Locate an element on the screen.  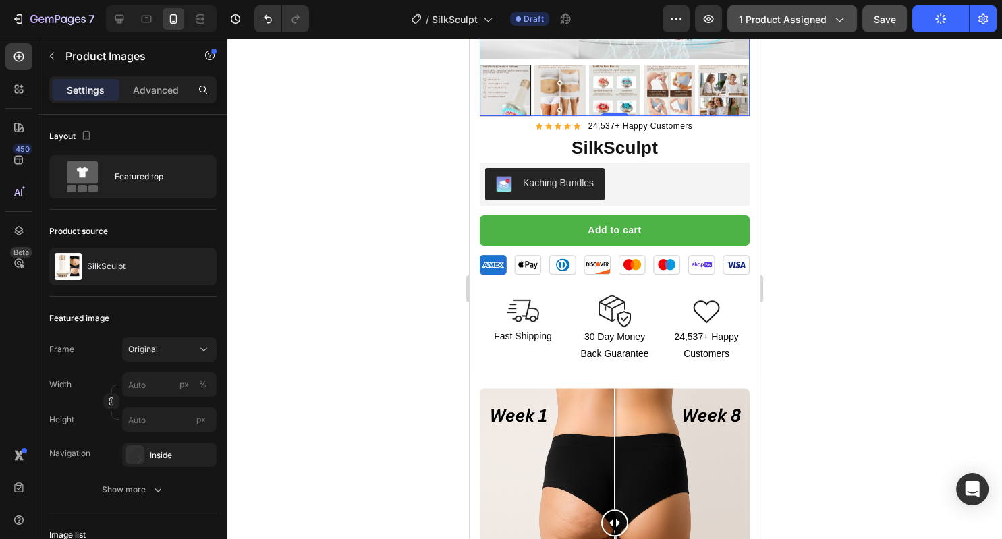
div: Product source is located at coordinates (78, 231).